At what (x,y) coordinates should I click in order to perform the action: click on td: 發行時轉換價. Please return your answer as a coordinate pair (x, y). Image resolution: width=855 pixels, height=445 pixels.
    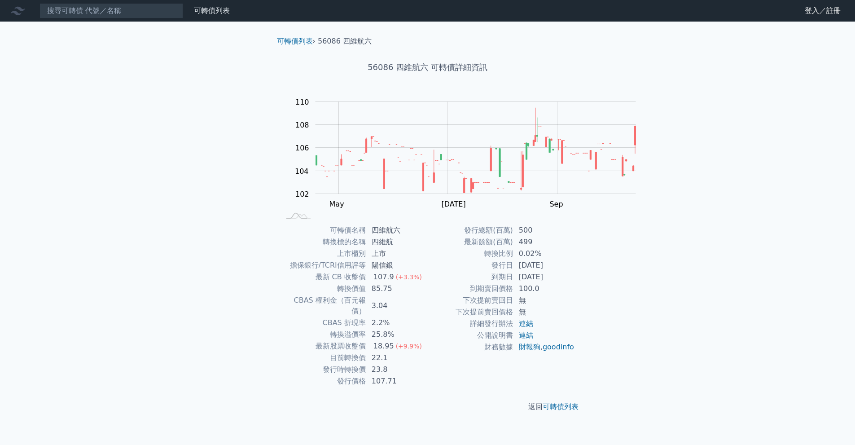
    Looking at the image, I should click on (323, 369).